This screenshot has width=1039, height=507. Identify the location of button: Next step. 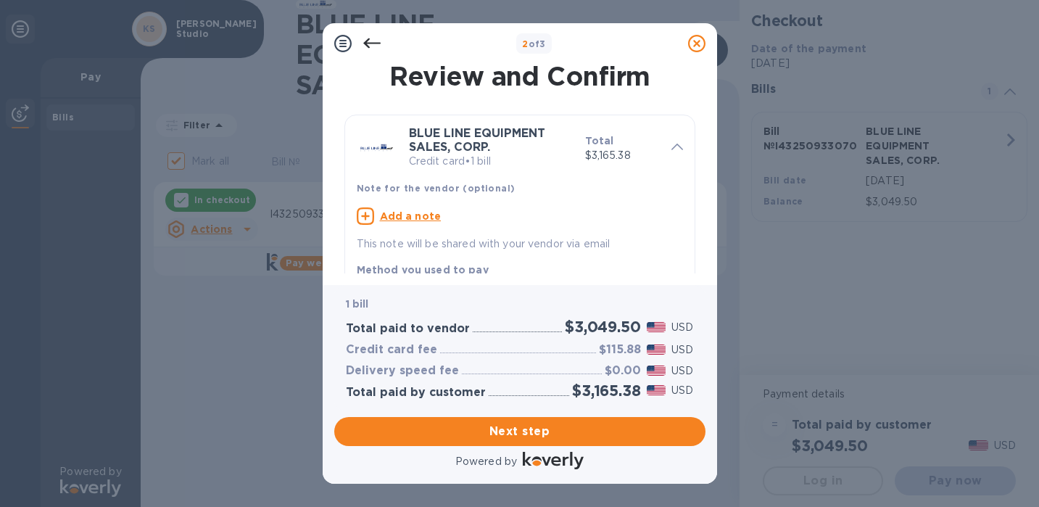
(520, 431).